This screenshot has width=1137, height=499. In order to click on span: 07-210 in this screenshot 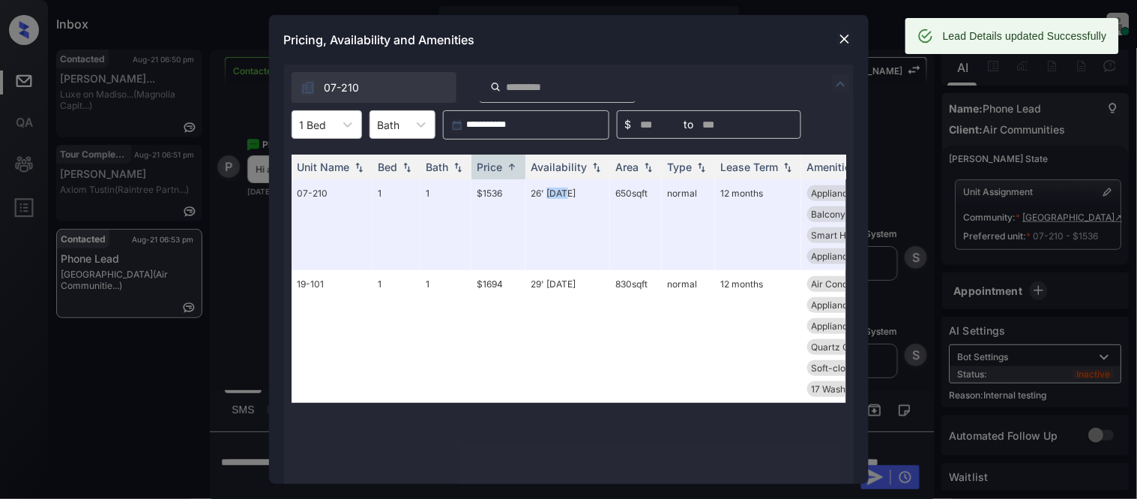, I will do `click(342, 88)`.